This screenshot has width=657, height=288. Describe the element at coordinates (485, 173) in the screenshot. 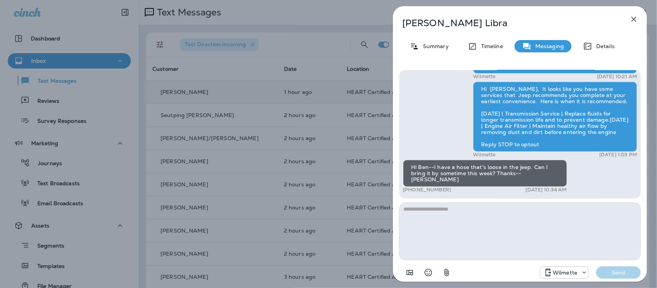

I see `div: Hi Ben--I have a hose that's loose in the jeep. Can I bring it by sometime this week? Thanks--[PE...` at that location.